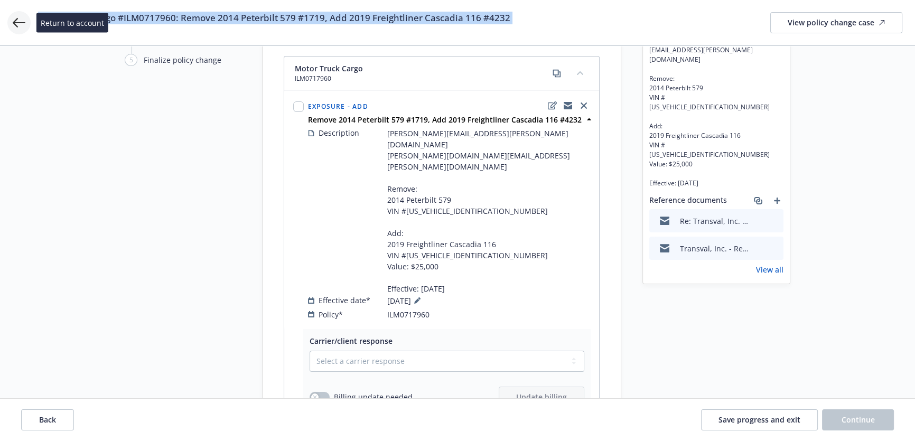  Describe the element at coordinates (542, 397) in the screenshot. I see `span: Update billing` at that location.